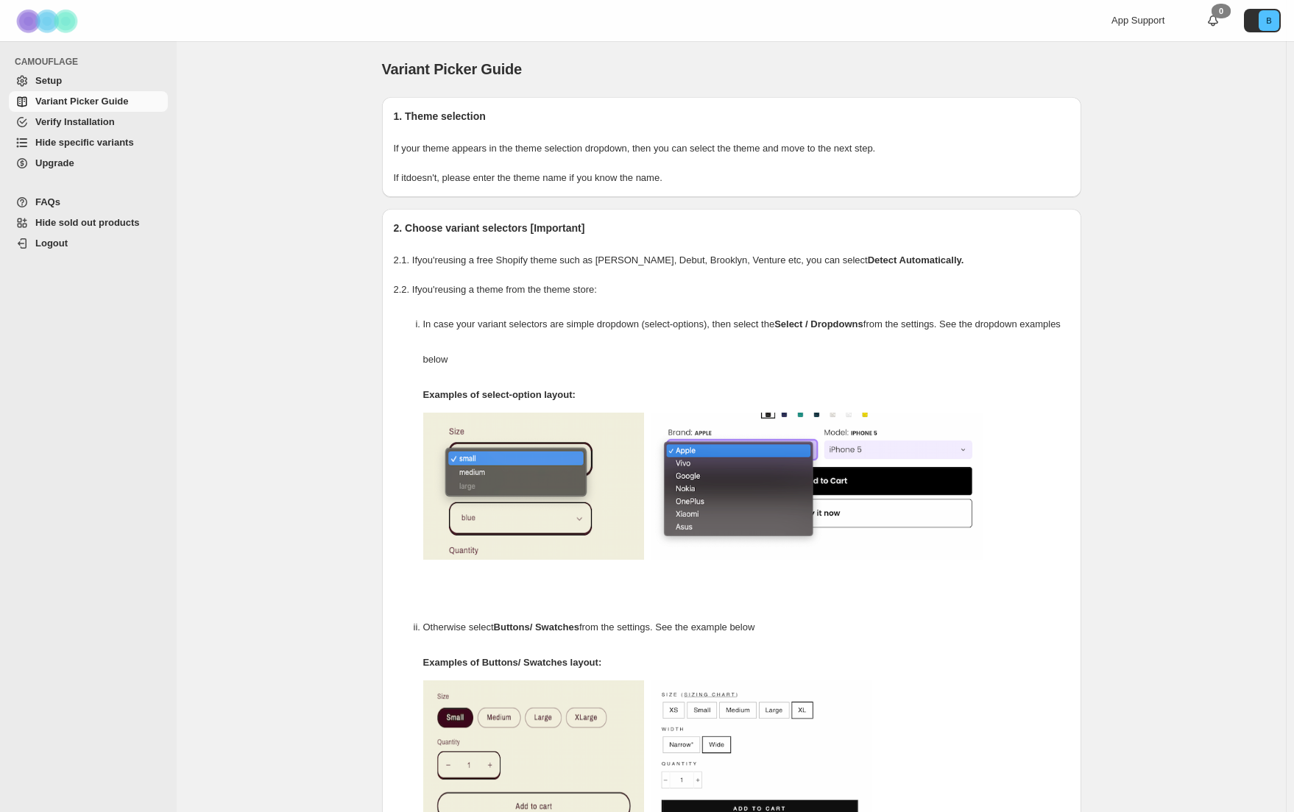 The image size is (1294, 812). Describe the element at coordinates (49, 21) in the screenshot. I see `img: Camouflage` at that location.